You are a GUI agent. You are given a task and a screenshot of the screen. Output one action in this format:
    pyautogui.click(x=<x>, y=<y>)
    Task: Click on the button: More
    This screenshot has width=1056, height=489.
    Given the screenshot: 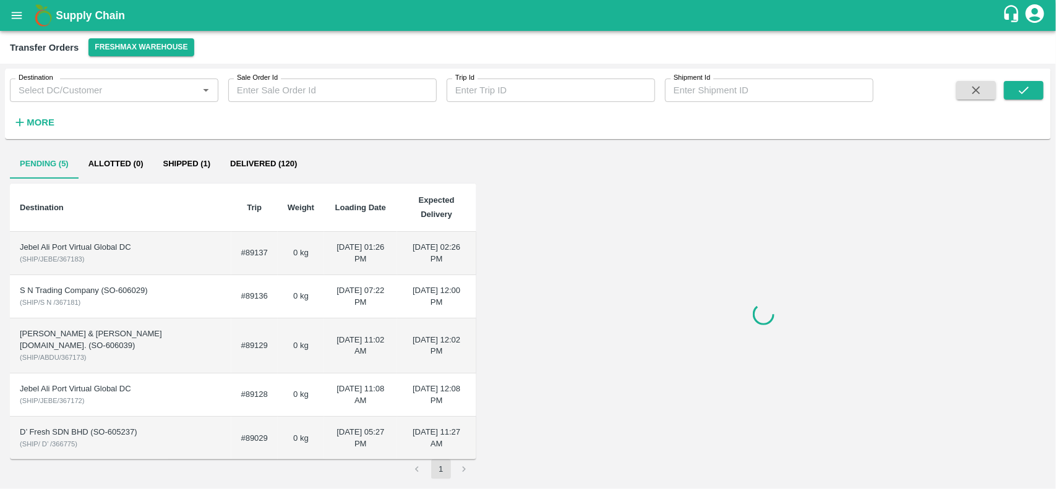 What is the action you would take?
    pyautogui.click(x=33, y=122)
    